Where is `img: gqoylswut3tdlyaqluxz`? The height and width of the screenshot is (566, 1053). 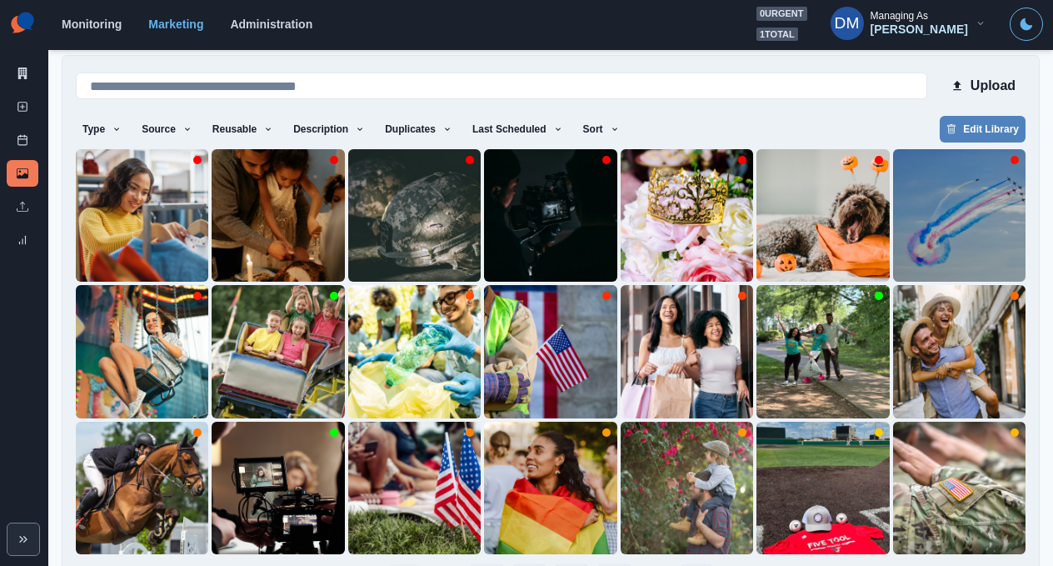 img: gqoylswut3tdlyaqluxz is located at coordinates (822, 487).